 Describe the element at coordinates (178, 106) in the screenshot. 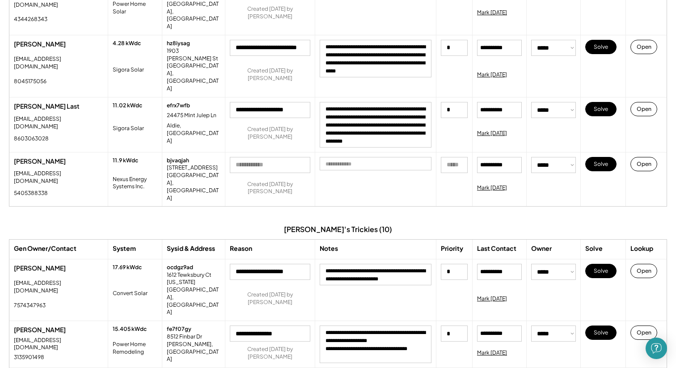

I see `div: efrx7wfb` at that location.